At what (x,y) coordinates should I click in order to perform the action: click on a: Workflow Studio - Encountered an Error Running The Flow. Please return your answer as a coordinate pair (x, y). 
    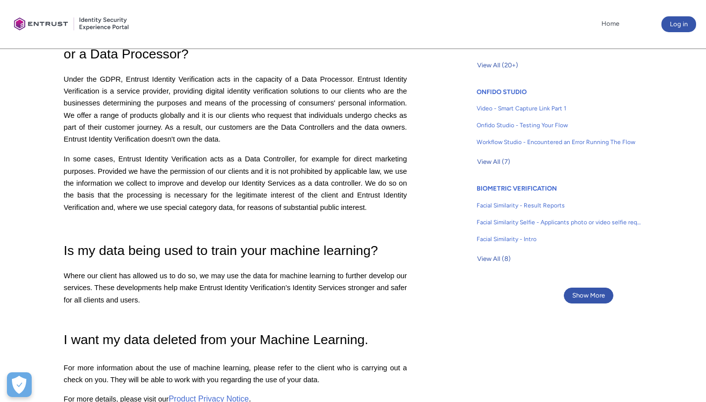
    Looking at the image, I should click on (559, 142).